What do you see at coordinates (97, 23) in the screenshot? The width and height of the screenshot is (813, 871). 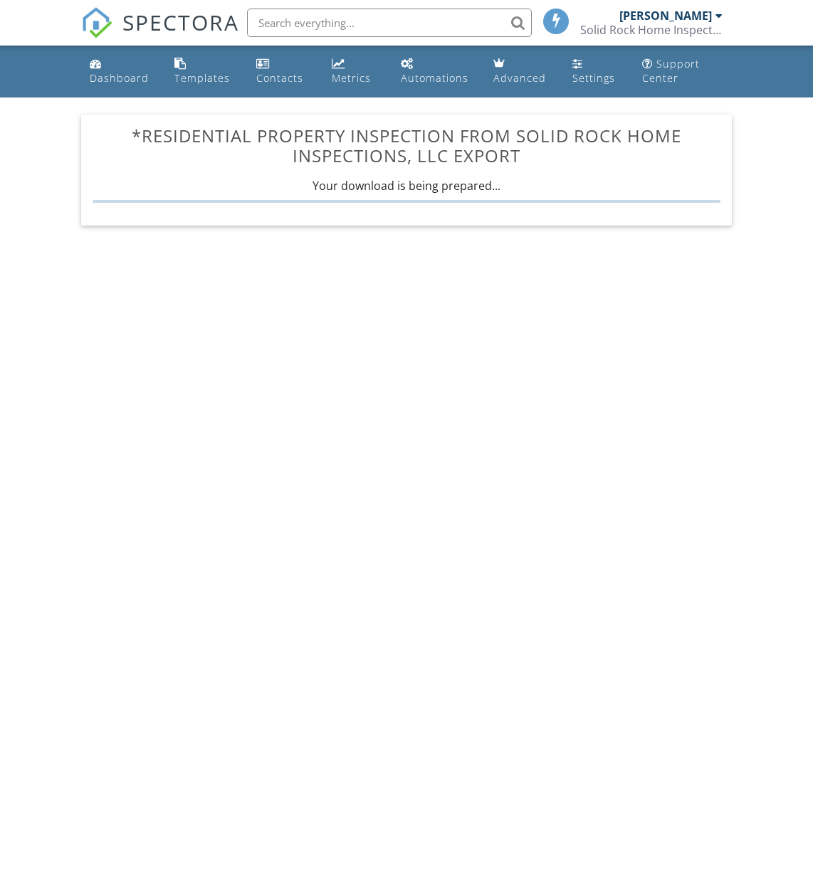 I see `img: The Best Home Inspection Software - Spectora` at bounding box center [97, 23].